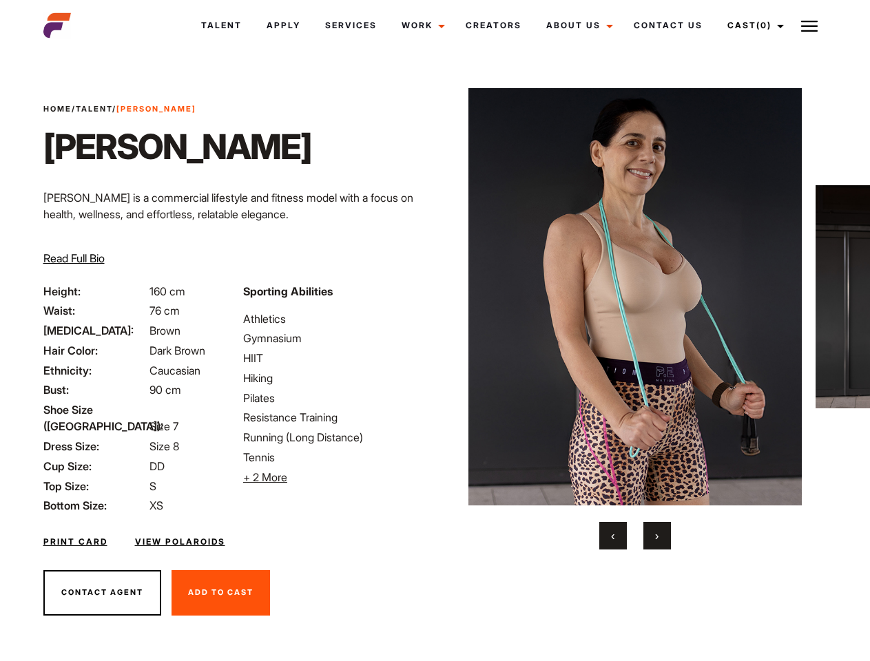  I want to click on span: Bust:, so click(95, 390).